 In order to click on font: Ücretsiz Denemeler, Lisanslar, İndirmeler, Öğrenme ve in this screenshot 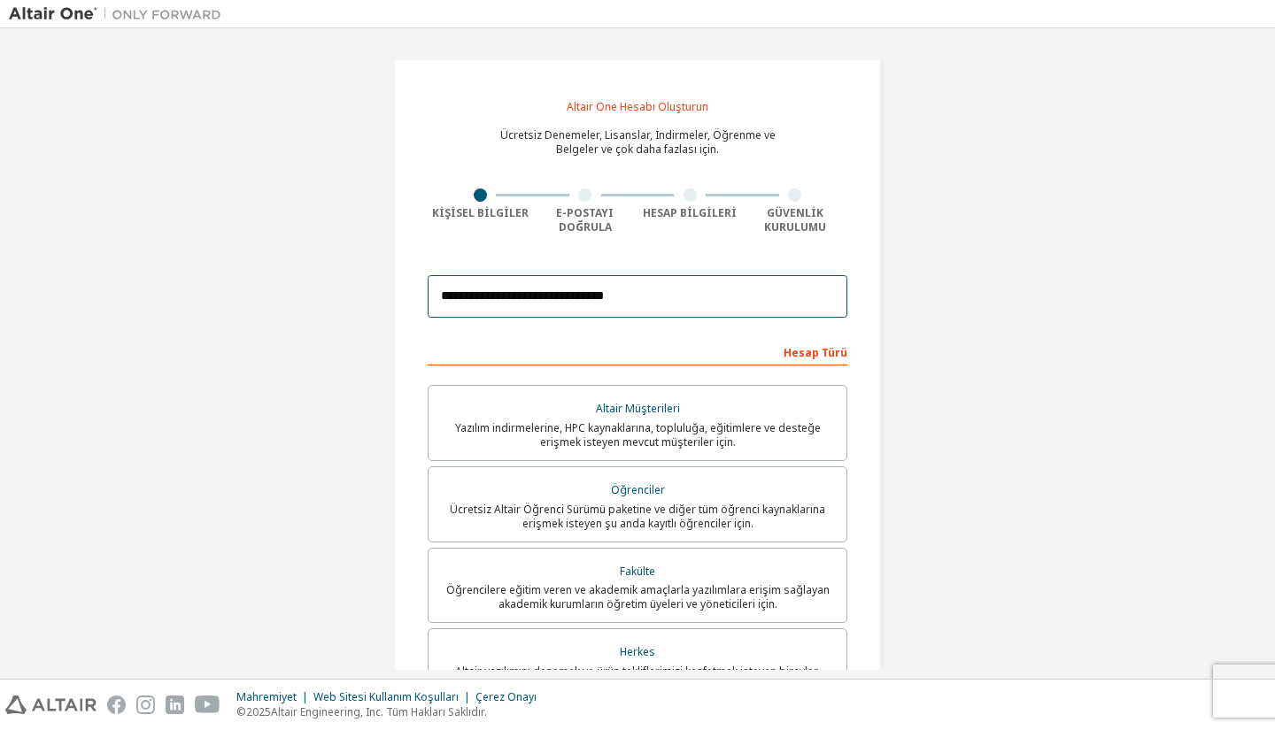, I will do `click(637, 135)`.